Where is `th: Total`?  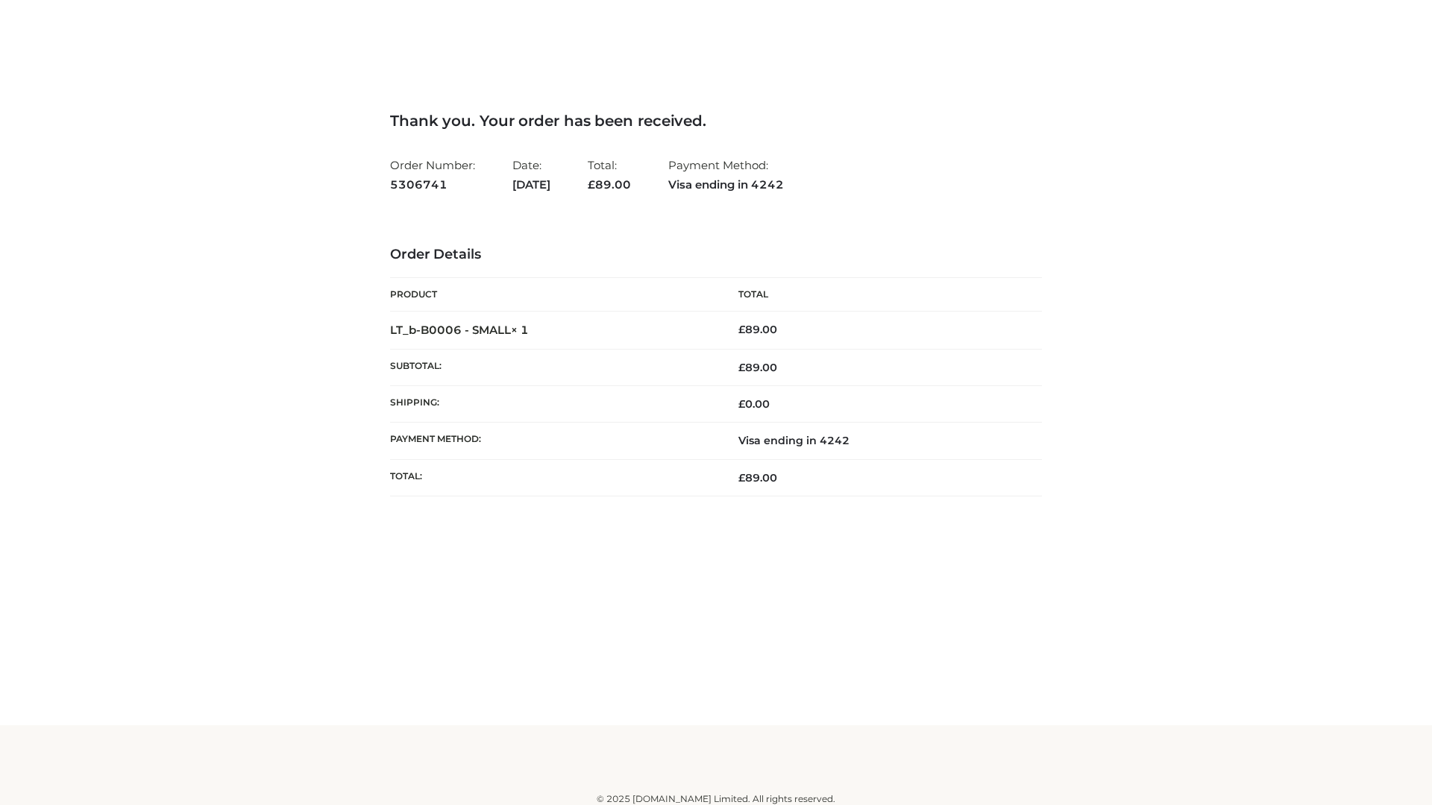 th: Total is located at coordinates (878, 295).